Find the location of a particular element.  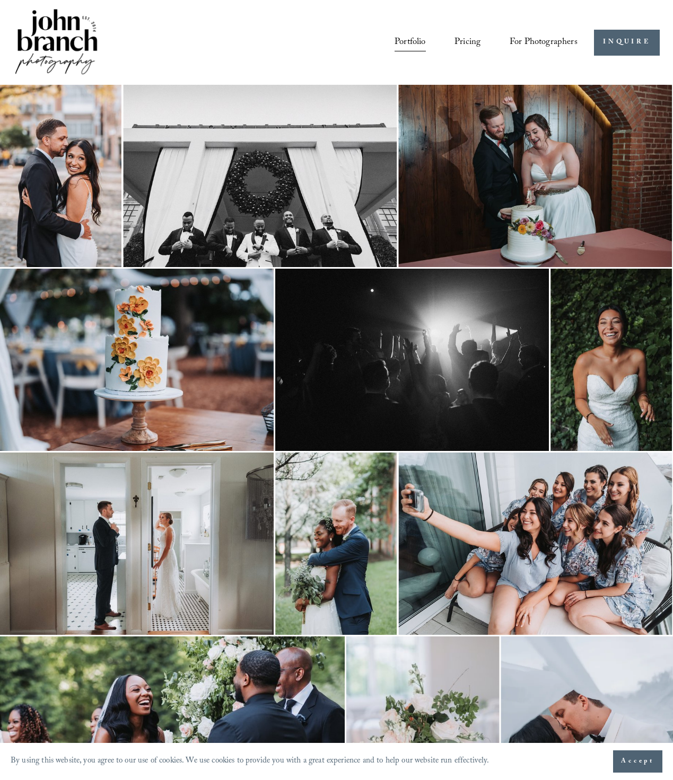

a: Portfolio is located at coordinates (410, 42).